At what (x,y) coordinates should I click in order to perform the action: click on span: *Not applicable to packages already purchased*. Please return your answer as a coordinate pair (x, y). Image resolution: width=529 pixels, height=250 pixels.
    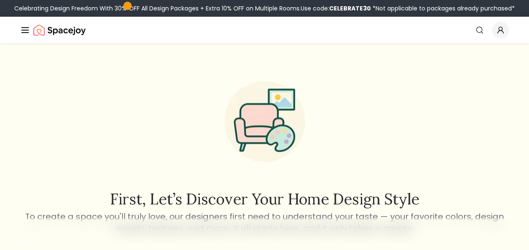
    Looking at the image, I should click on (442, 8).